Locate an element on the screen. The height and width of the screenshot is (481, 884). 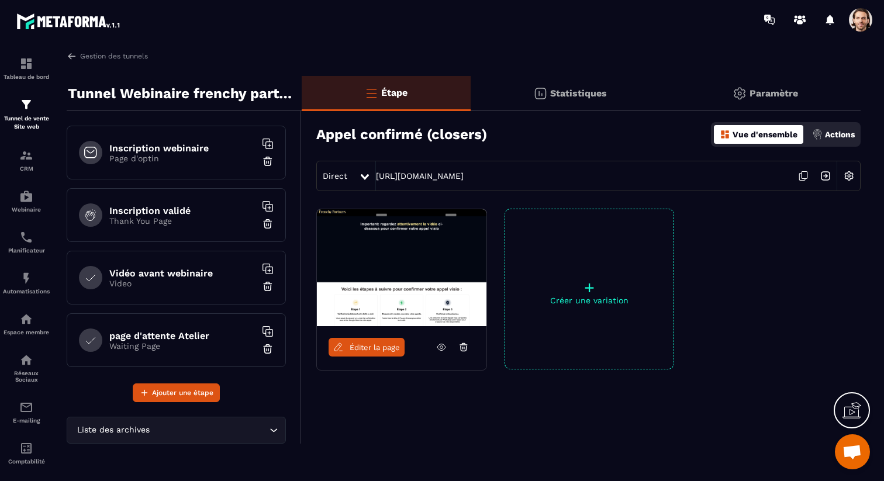
p: Tunnel Webinaire frenchy partners is located at coordinates (180, 94).